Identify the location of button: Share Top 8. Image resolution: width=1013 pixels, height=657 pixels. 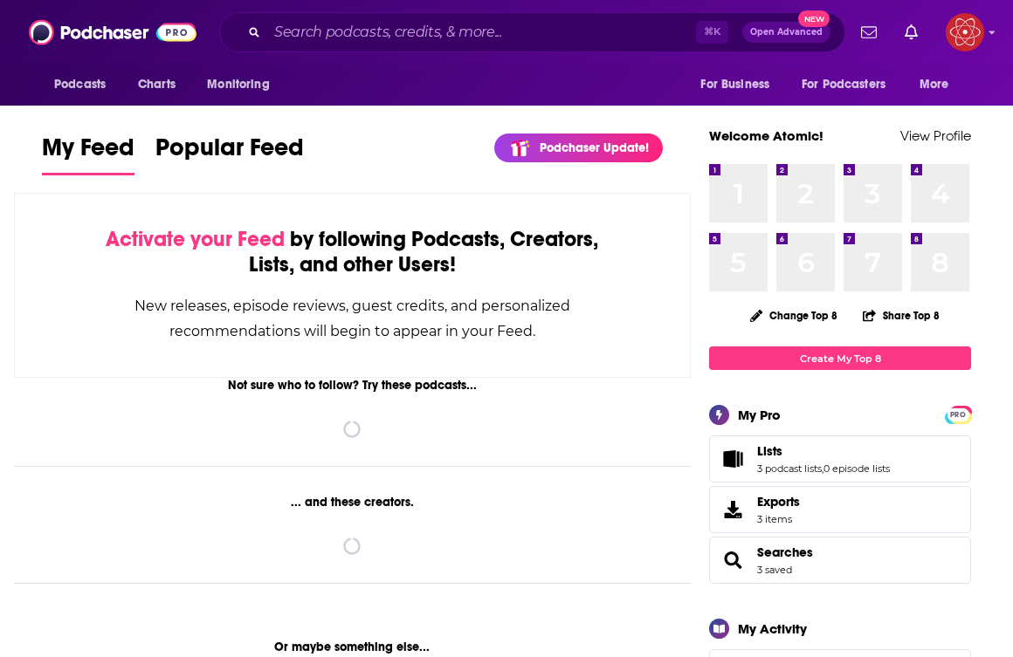
(901, 315).